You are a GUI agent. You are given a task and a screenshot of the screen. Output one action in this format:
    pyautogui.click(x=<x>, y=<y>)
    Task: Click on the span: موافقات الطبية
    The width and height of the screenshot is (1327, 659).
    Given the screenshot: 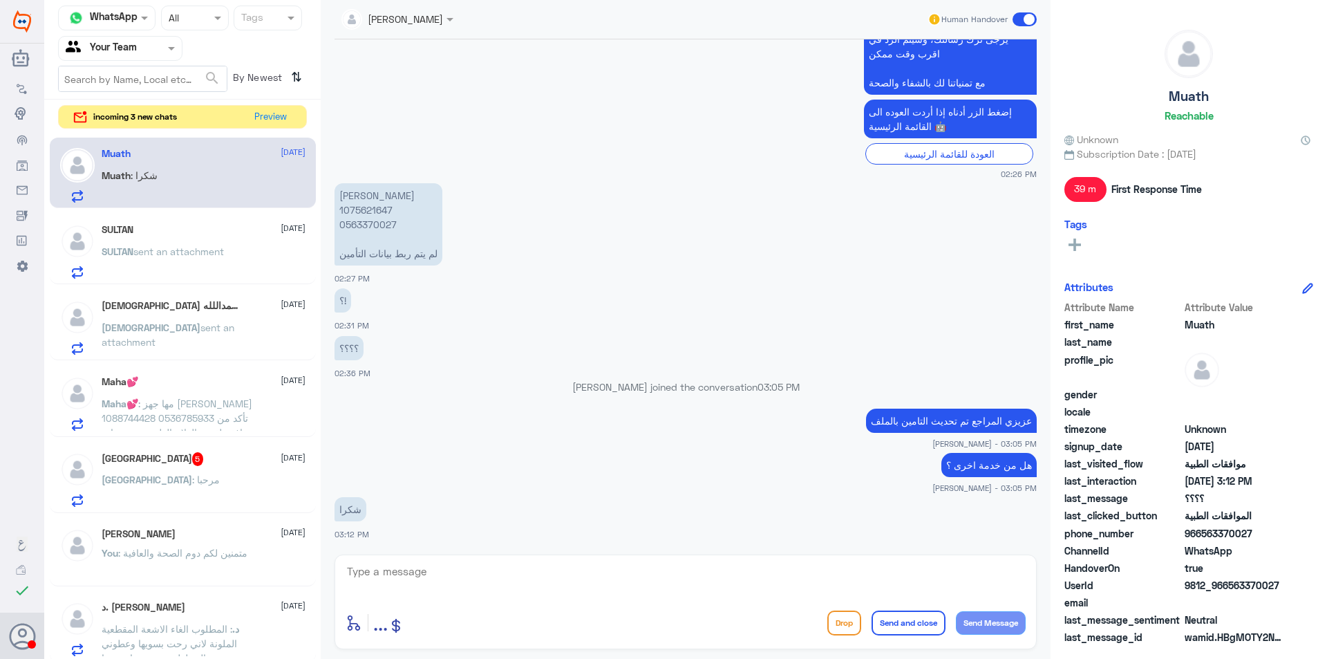 What is the action you would take?
    pyautogui.click(x=1235, y=463)
    